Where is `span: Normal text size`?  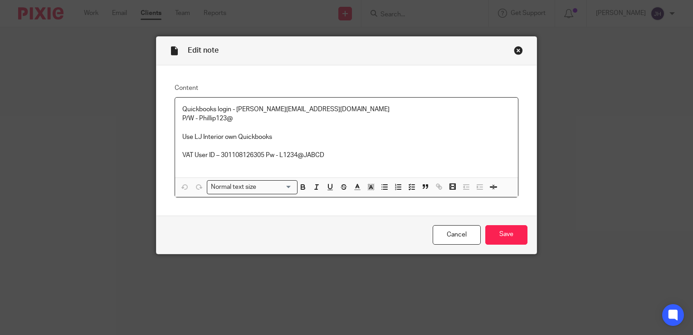
span: Normal text size is located at coordinates (234, 187).